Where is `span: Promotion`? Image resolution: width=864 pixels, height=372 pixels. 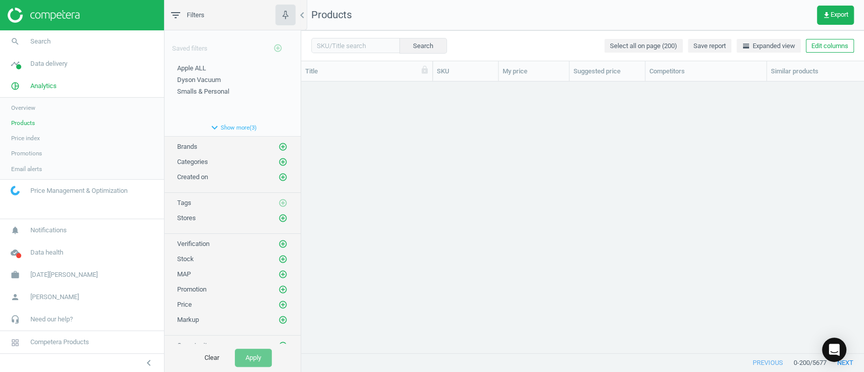 span: Promotion is located at coordinates (192, 289).